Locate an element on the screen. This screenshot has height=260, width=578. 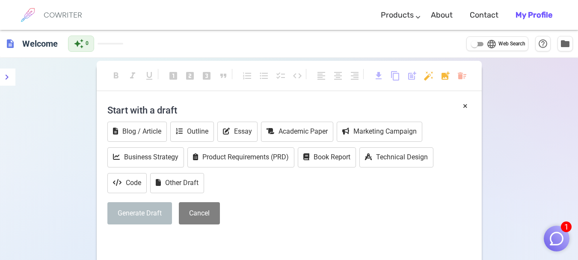
span: language is located at coordinates (492, 44).